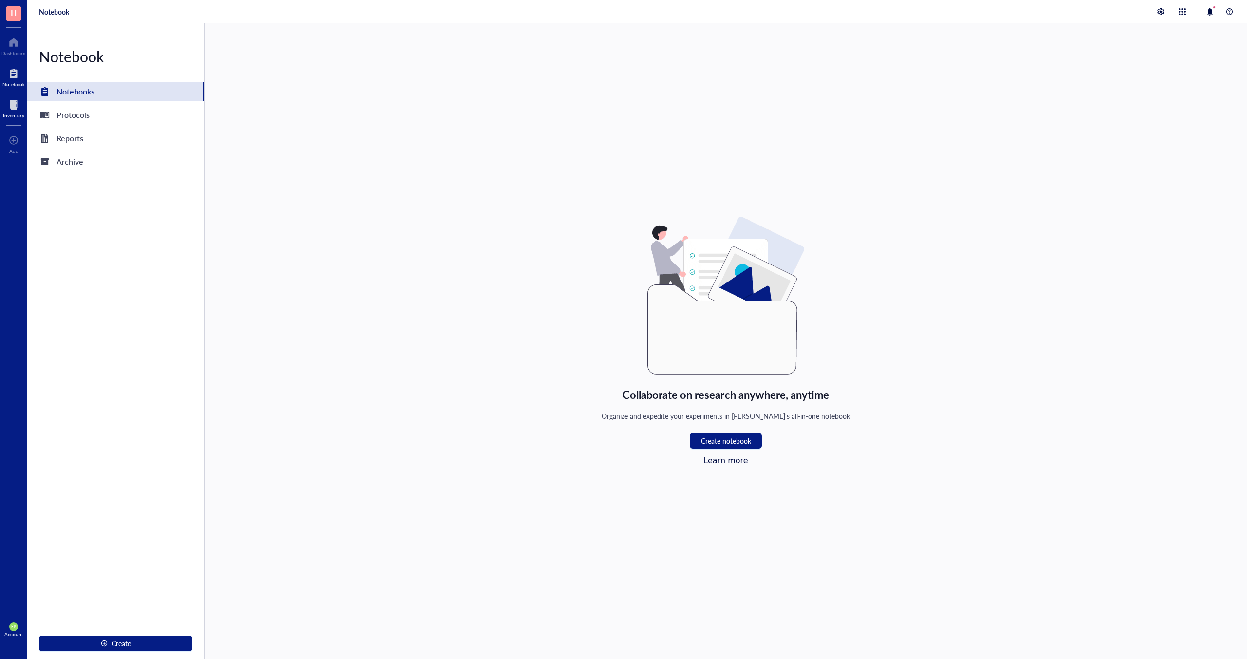 Image resolution: width=1247 pixels, height=659 pixels. Describe the element at coordinates (726, 441) in the screenshot. I see `span: Create notebook` at that location.